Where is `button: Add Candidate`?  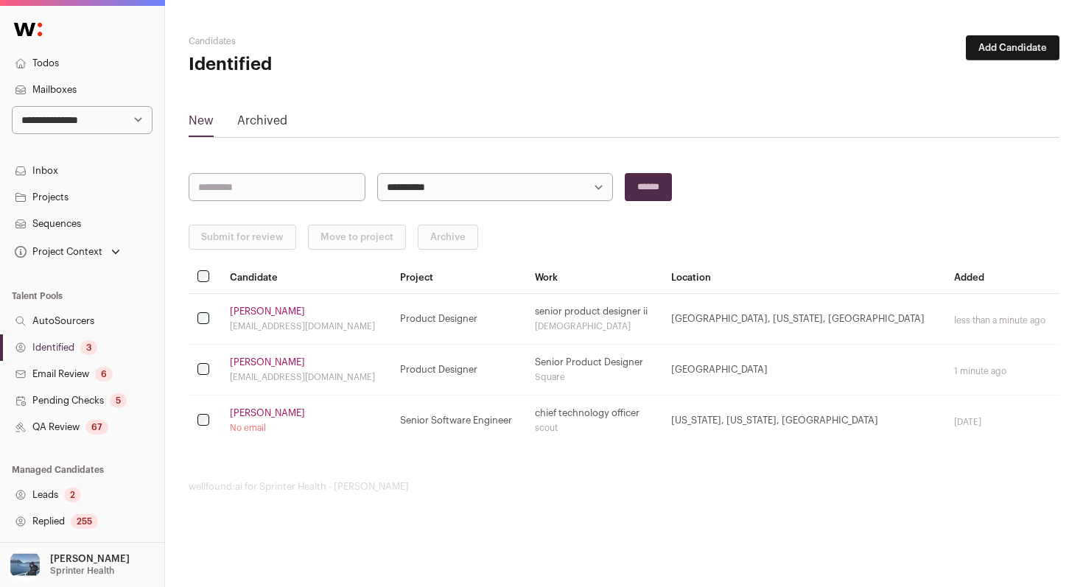 button: Add Candidate is located at coordinates (1012, 48).